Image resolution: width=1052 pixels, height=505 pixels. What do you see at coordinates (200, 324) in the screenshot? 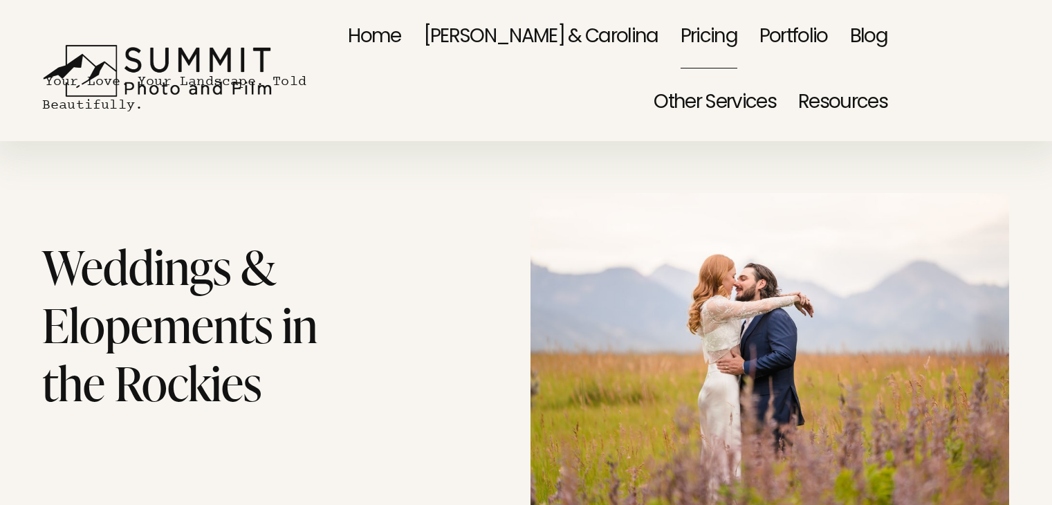
I see `h1: Weddings & Elopements in the Rockies` at bounding box center [200, 324].